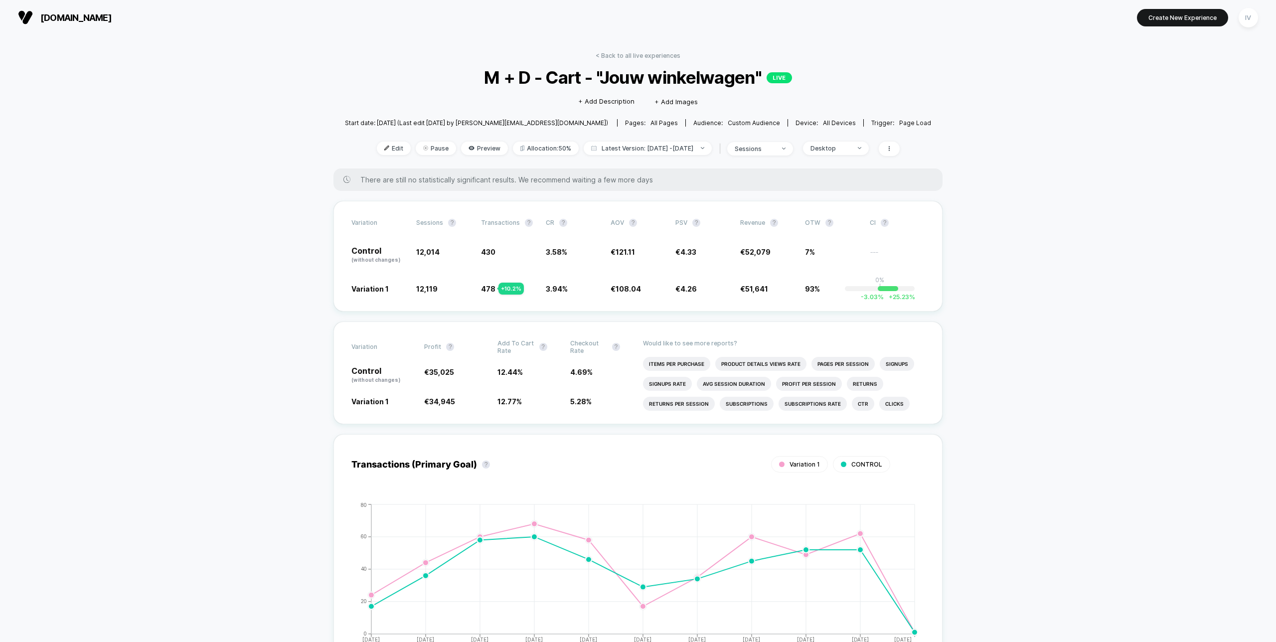 The height and width of the screenshot is (642, 1276). I want to click on li: Subscriptions Rate, so click(813, 404).